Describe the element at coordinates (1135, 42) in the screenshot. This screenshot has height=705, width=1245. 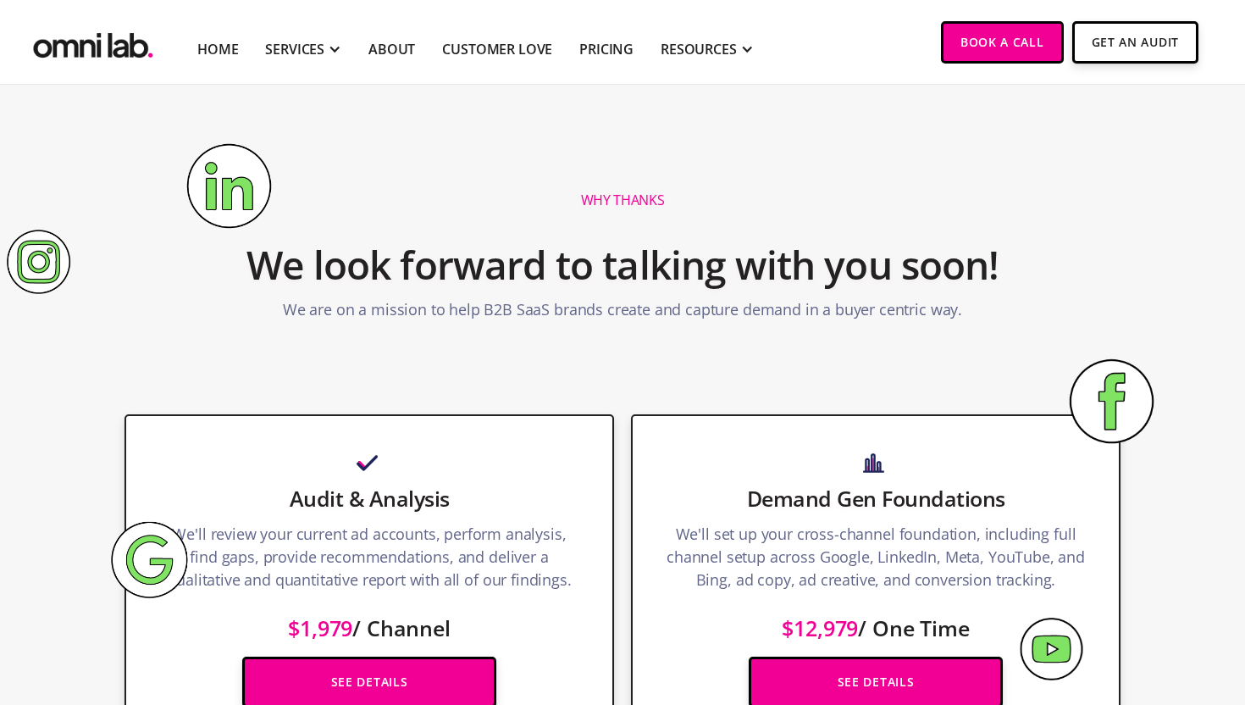
I see `a: Get An Audit` at that location.